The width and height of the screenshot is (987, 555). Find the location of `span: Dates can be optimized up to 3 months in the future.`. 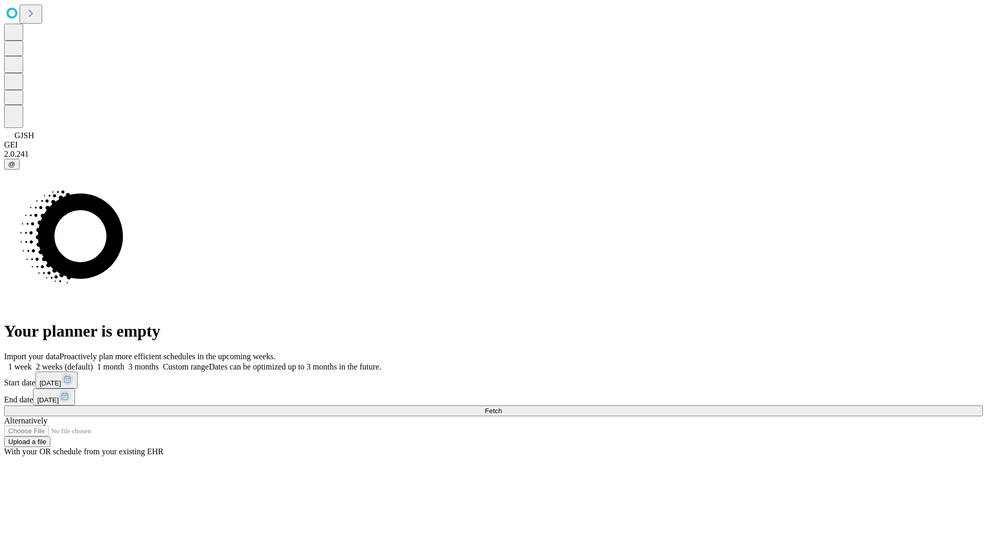

span: Dates can be optimized up to 3 months in the future. is located at coordinates (295, 367).